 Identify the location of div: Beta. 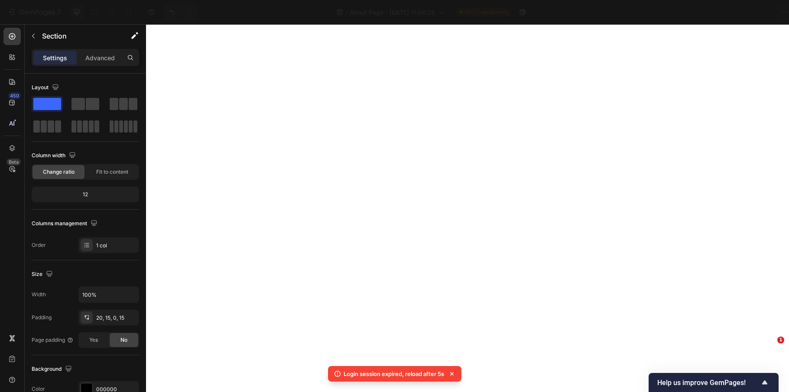
(13, 162).